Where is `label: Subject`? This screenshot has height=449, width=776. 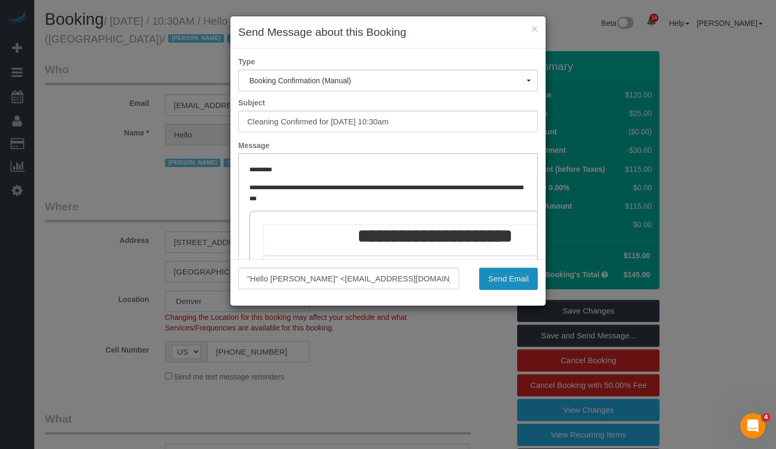
label: Subject is located at coordinates (388, 103).